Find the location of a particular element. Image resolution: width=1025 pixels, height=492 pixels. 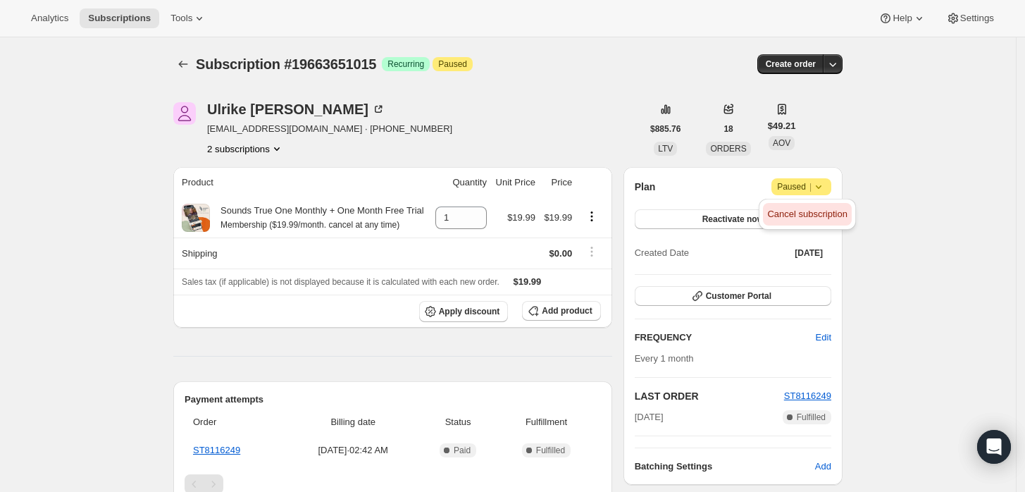

button: Tools is located at coordinates (188, 18).